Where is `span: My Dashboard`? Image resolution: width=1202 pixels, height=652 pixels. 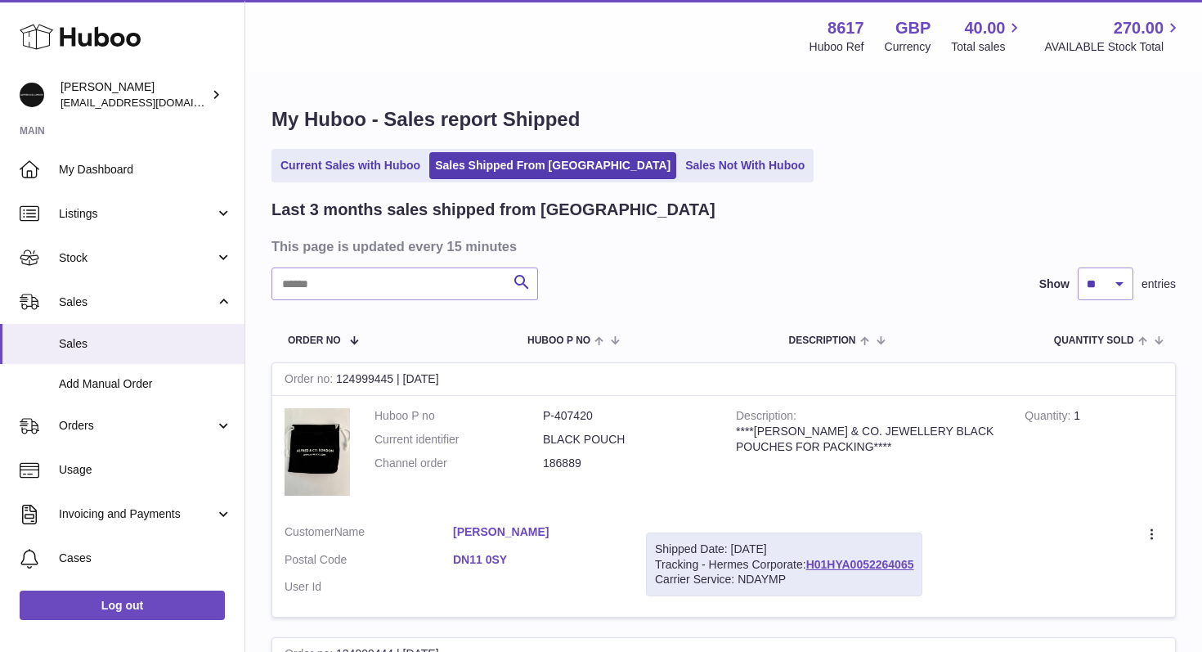
span: My Dashboard is located at coordinates (146, 169).